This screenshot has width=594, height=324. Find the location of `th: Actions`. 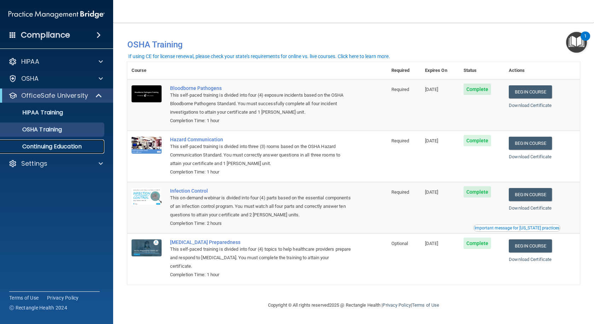

th: Actions is located at coordinates (542, 70).